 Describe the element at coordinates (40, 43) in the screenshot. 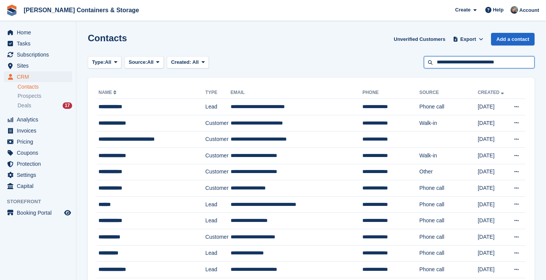

I see `span: Tasks` at that location.